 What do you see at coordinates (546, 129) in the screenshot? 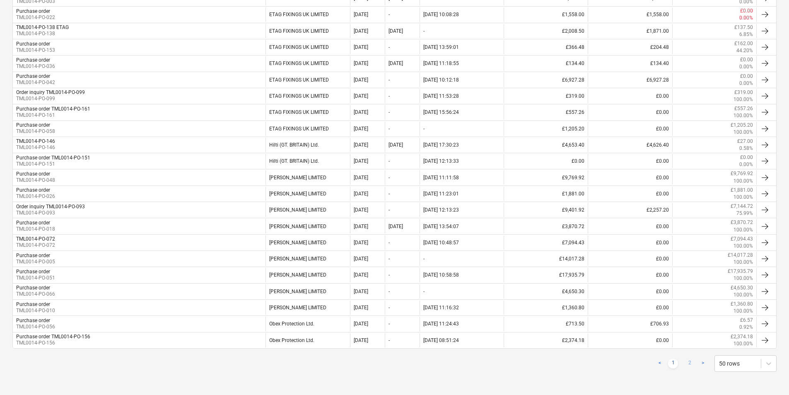
I see `div: £1,205.20` at bounding box center [546, 129].